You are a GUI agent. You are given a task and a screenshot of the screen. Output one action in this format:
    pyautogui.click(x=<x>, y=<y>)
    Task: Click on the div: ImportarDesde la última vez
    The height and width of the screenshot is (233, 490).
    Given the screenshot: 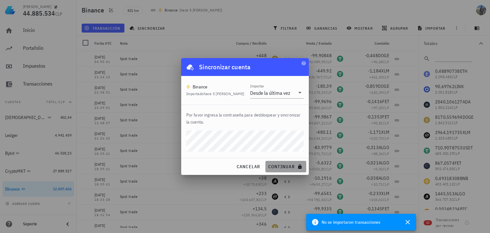 What is the action you would take?
    pyautogui.click(x=277, y=93)
    